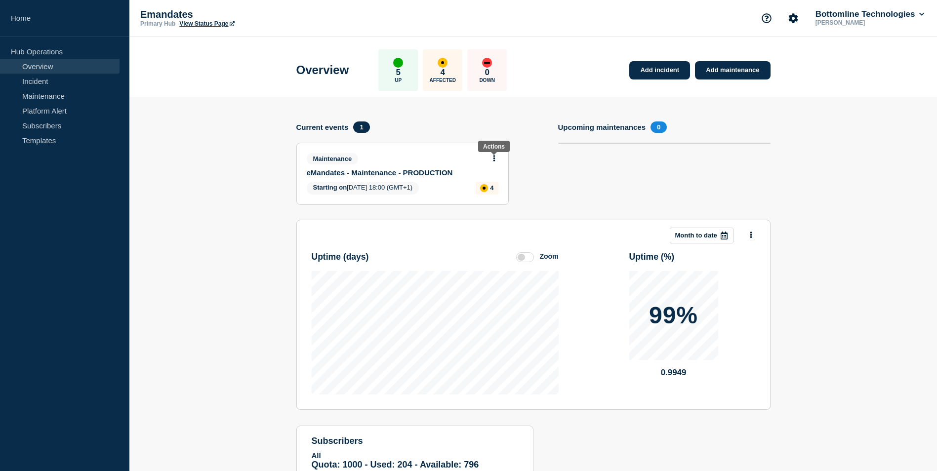  What do you see at coordinates (870, 14) in the screenshot?
I see `button: Bottomline Technologies` at bounding box center [870, 14].